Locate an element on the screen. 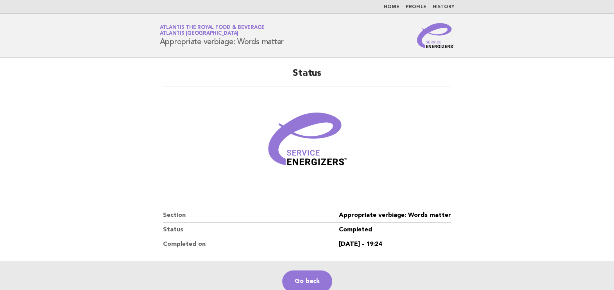  h1: Appropriate verbiage: Words matter is located at coordinates (222, 36).